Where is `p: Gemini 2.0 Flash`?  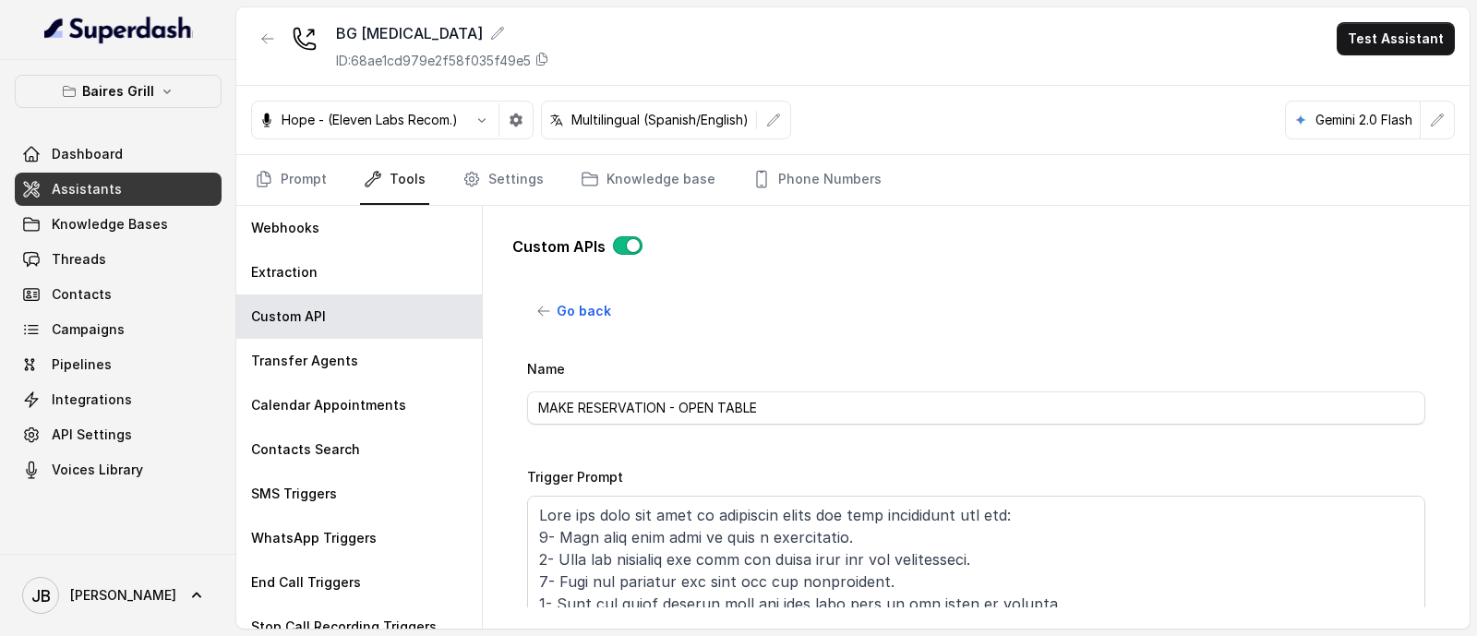
p: Gemini 2.0 Flash is located at coordinates (1364, 120).